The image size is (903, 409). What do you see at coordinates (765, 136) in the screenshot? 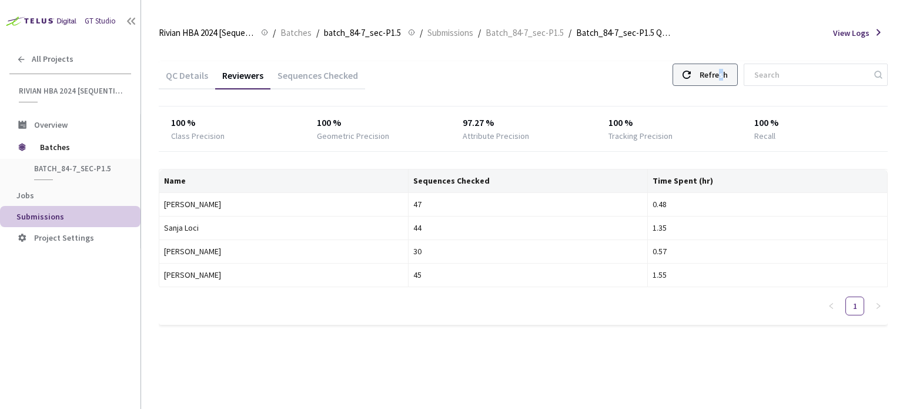
I see `div: Recall` at bounding box center [765, 136].